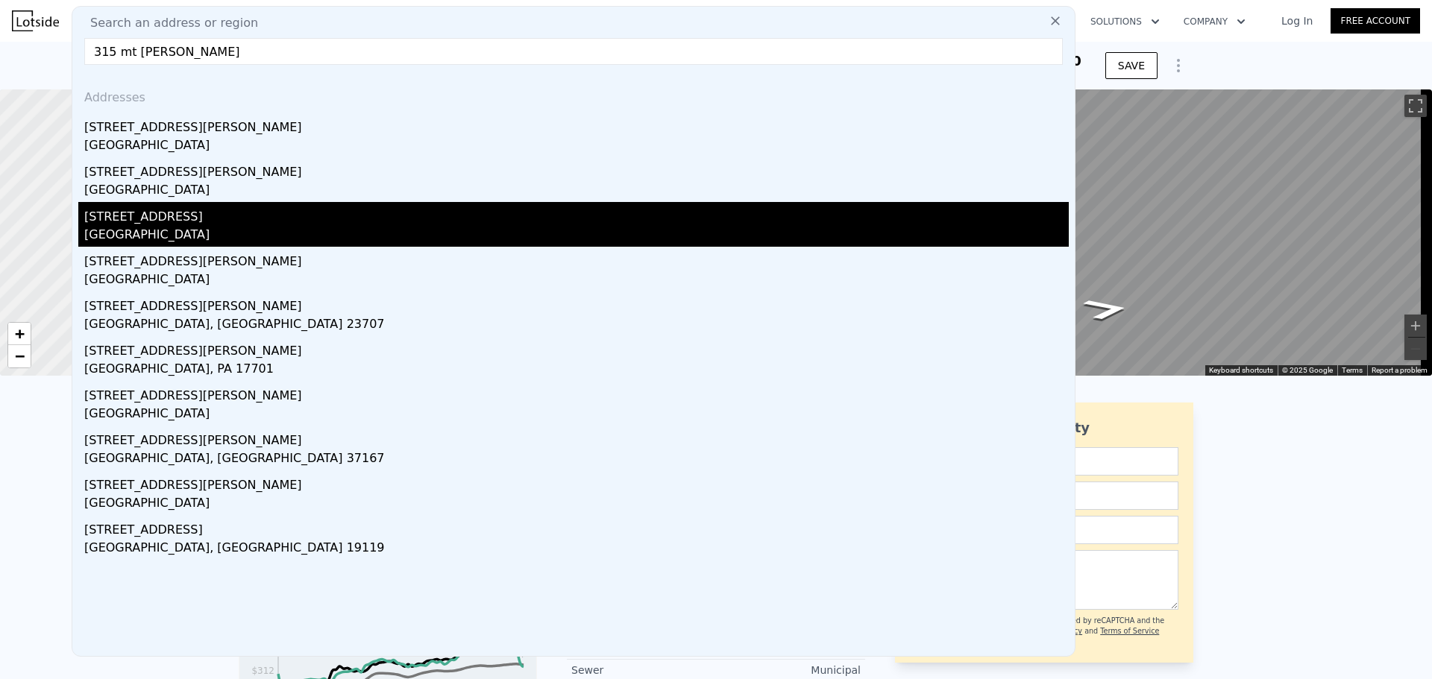 This screenshot has height=679, width=1432. What do you see at coordinates (1297, 21) in the screenshot?
I see `a: Log In` at bounding box center [1297, 21].